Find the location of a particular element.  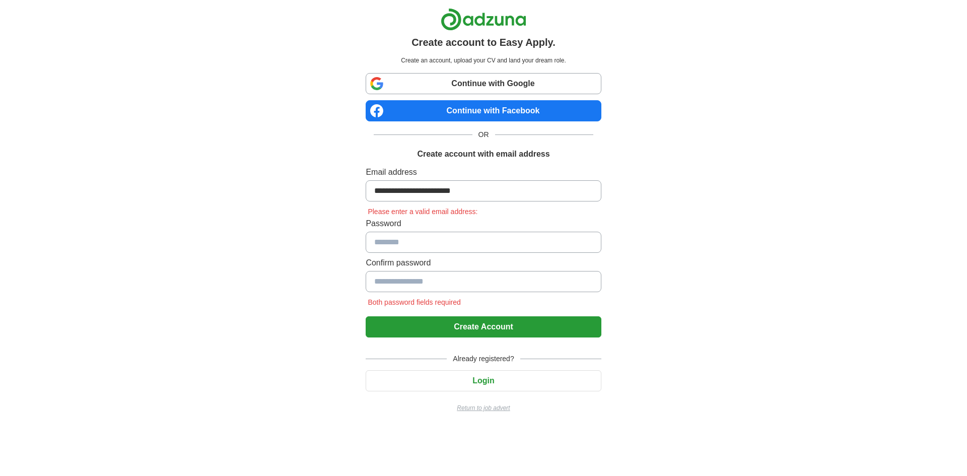

p: Return to job advert is located at coordinates (483, 408).